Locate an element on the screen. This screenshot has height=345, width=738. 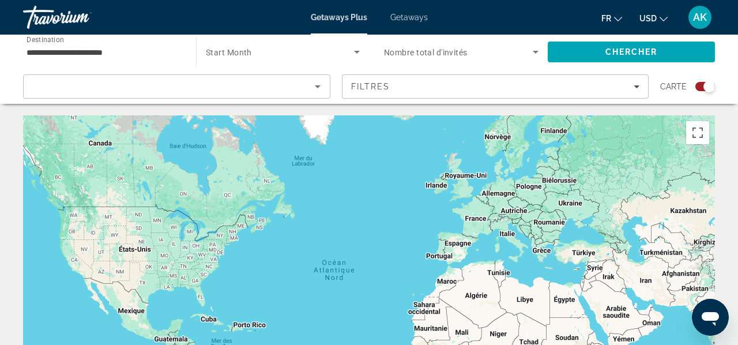
span: Filtres is located at coordinates (371, 86).